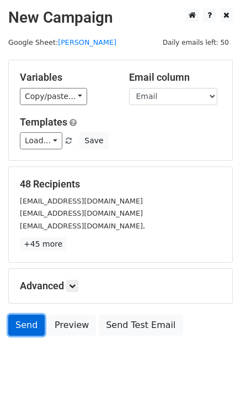 Image resolution: width=241 pixels, height=396 pixels. Describe the element at coordinates (43, 244) in the screenshot. I see `a: +45 more` at that location.